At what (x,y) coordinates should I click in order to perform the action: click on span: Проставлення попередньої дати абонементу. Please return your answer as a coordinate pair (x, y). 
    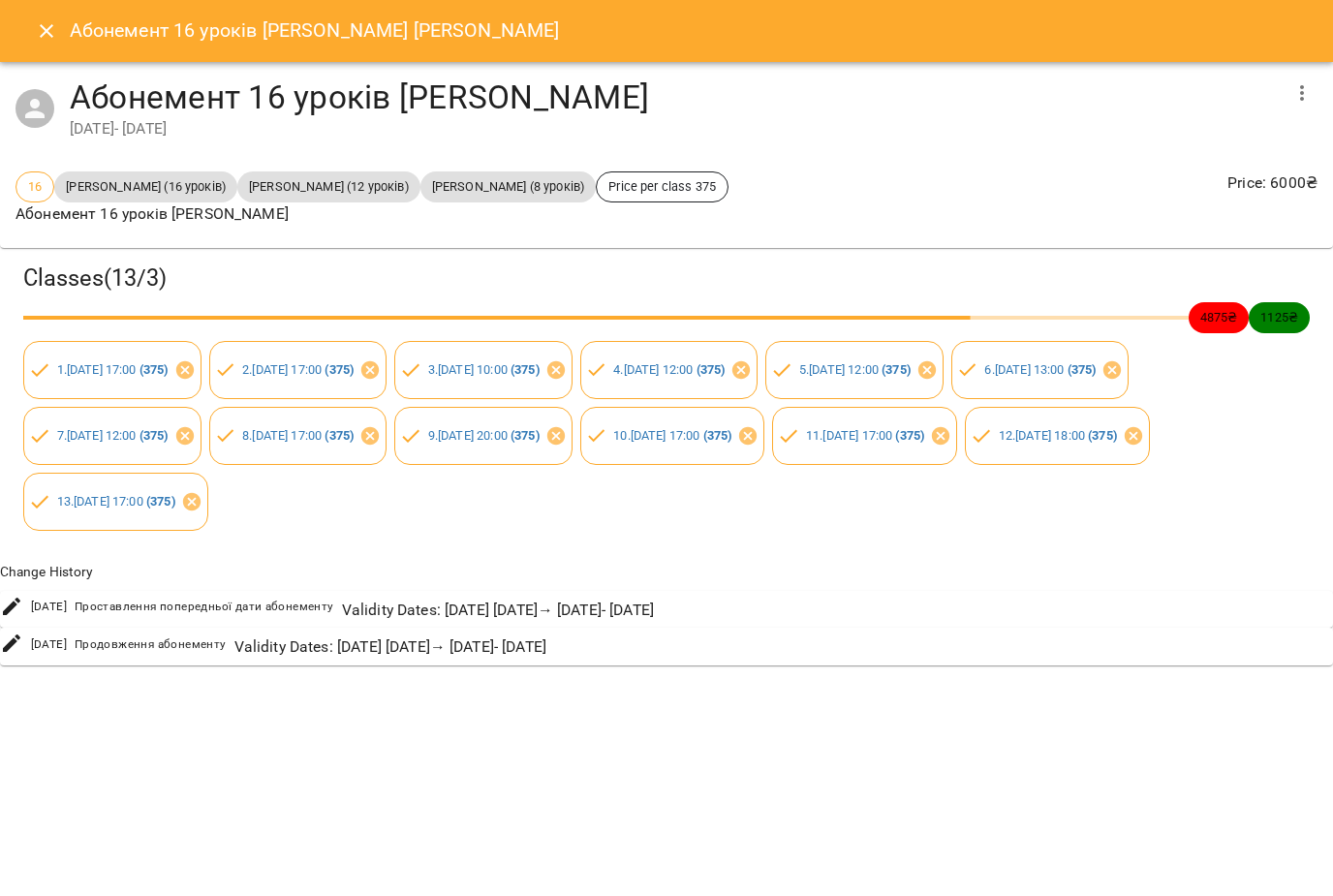
    Looking at the image, I should click on (205, 608).